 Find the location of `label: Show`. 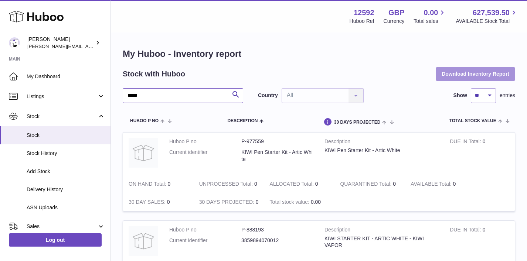

label: Show is located at coordinates (460, 95).